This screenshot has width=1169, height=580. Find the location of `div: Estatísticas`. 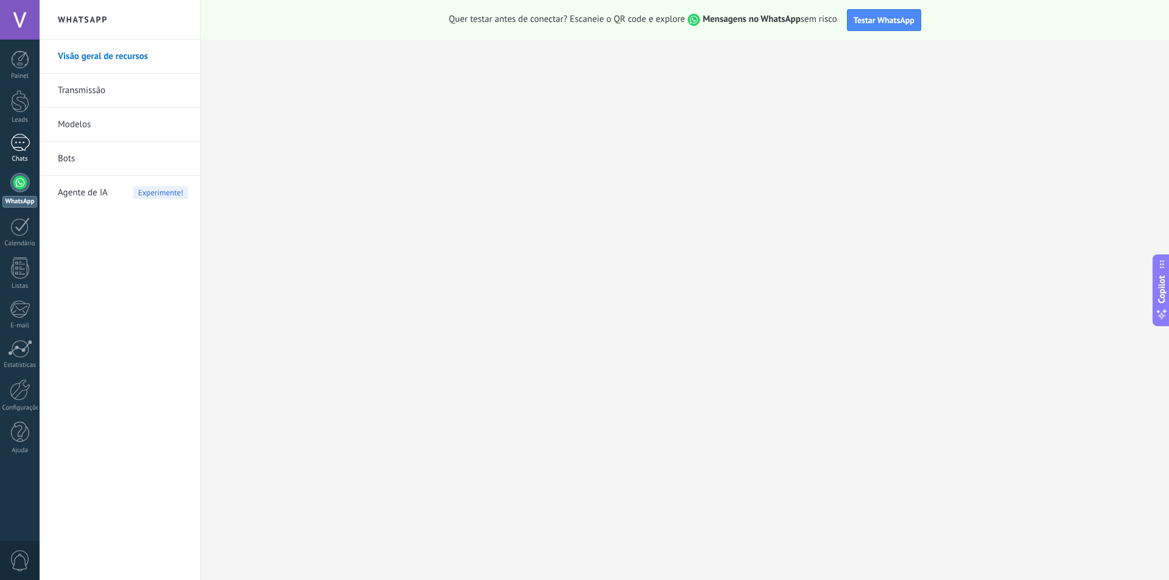

div: Estatísticas is located at coordinates (20, 365).